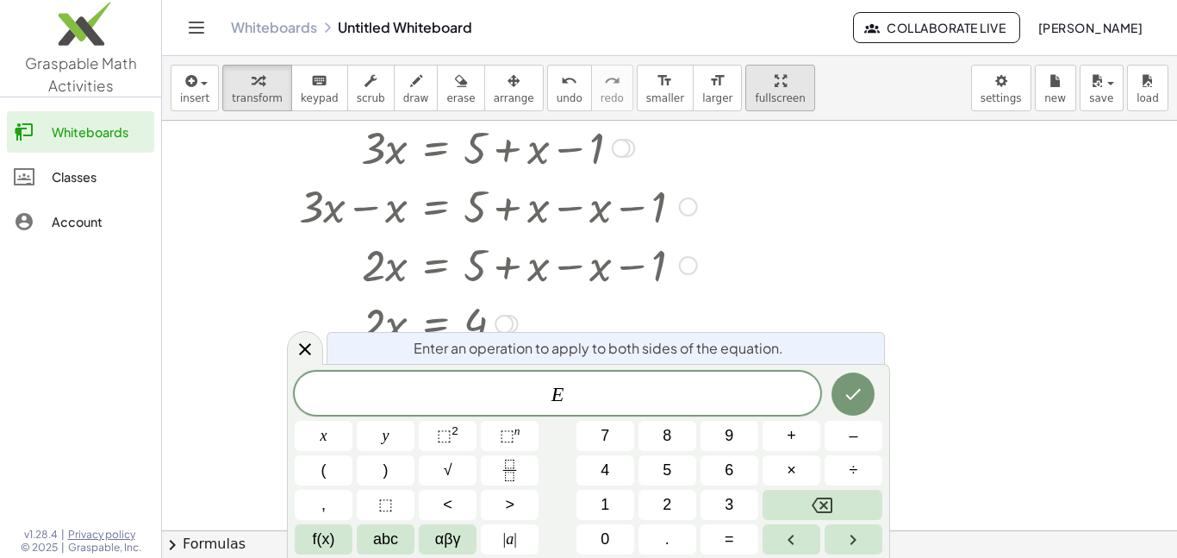 Image resolution: width=1177 pixels, height=558 pixels. What do you see at coordinates (80, 177) in the screenshot?
I see `a: Classes` at bounding box center [80, 177].